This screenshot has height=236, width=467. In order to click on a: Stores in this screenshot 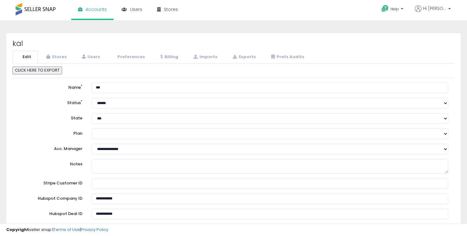, I will do `click(56, 57)`.